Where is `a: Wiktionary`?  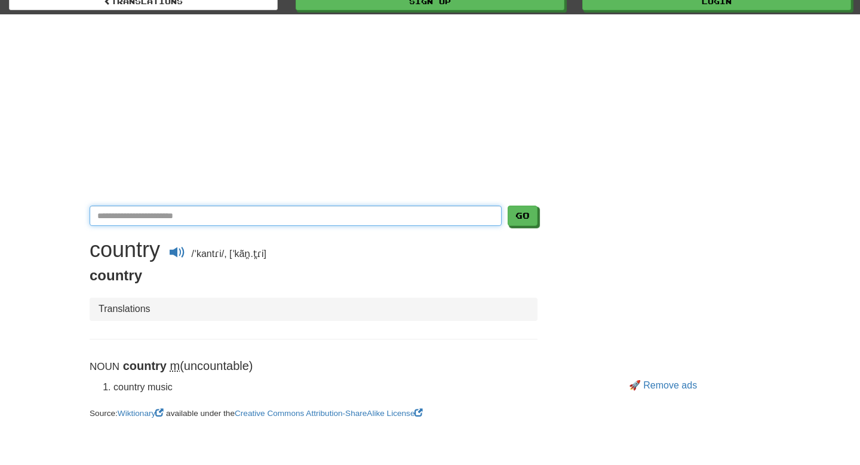
a: Wiktionary is located at coordinates (142, 413).